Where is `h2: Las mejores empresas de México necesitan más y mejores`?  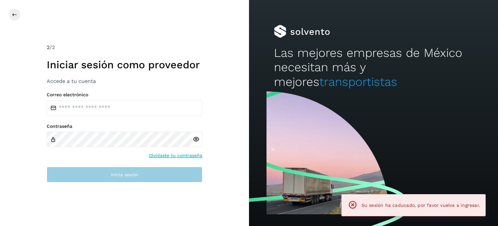 h2: Las mejores empresas de México necesitan más y mejores is located at coordinates (374, 67).